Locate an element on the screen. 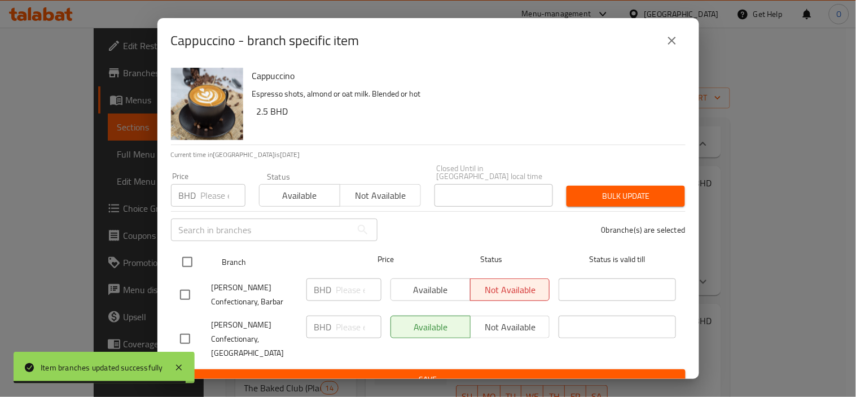 This screenshot has height=397, width=856. span: Bulk update is located at coordinates (626, 196).